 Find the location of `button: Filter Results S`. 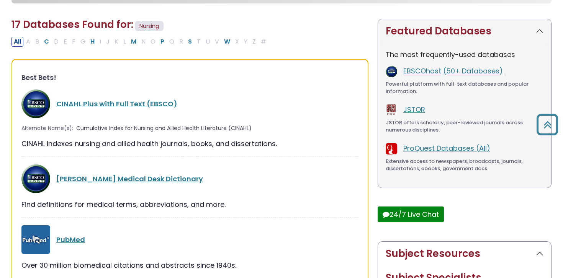

button: Filter Results S is located at coordinates (190, 42).